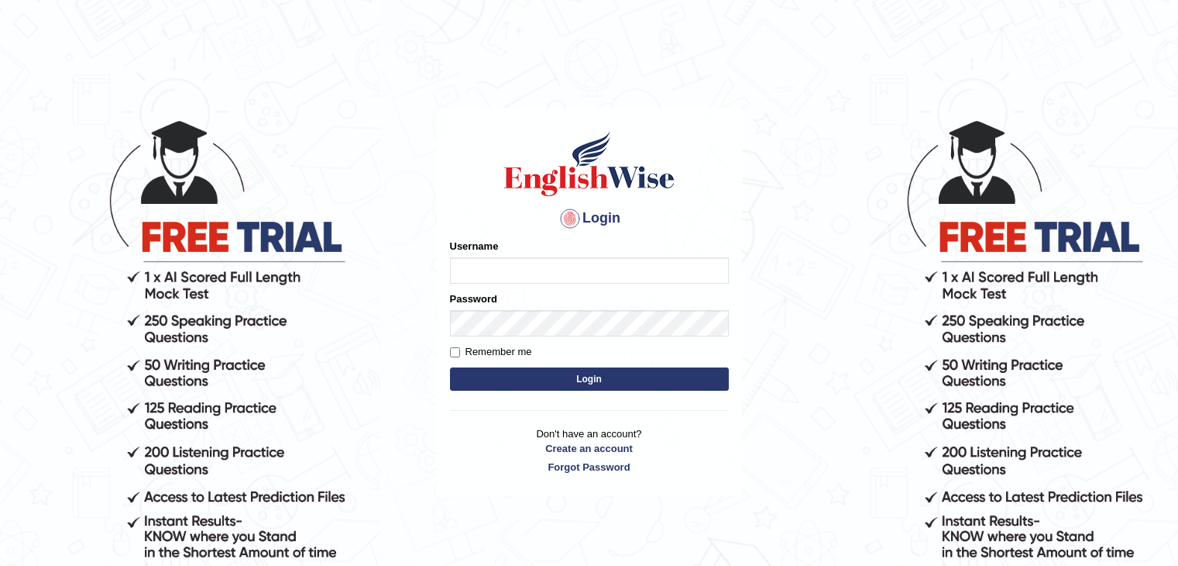 The height and width of the screenshot is (566, 1178). Describe the element at coordinates (474, 246) in the screenshot. I see `label: Username` at that location.